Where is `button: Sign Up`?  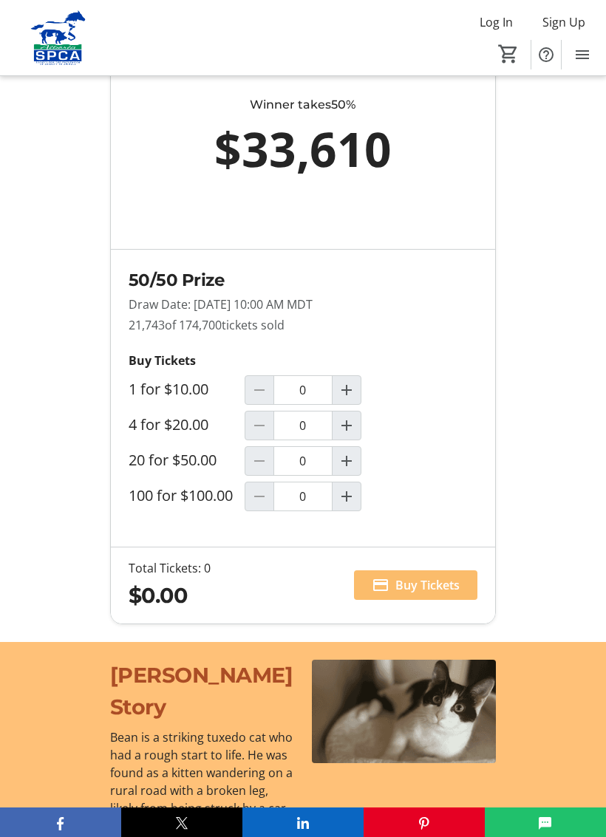 button: Sign Up is located at coordinates (564, 22).